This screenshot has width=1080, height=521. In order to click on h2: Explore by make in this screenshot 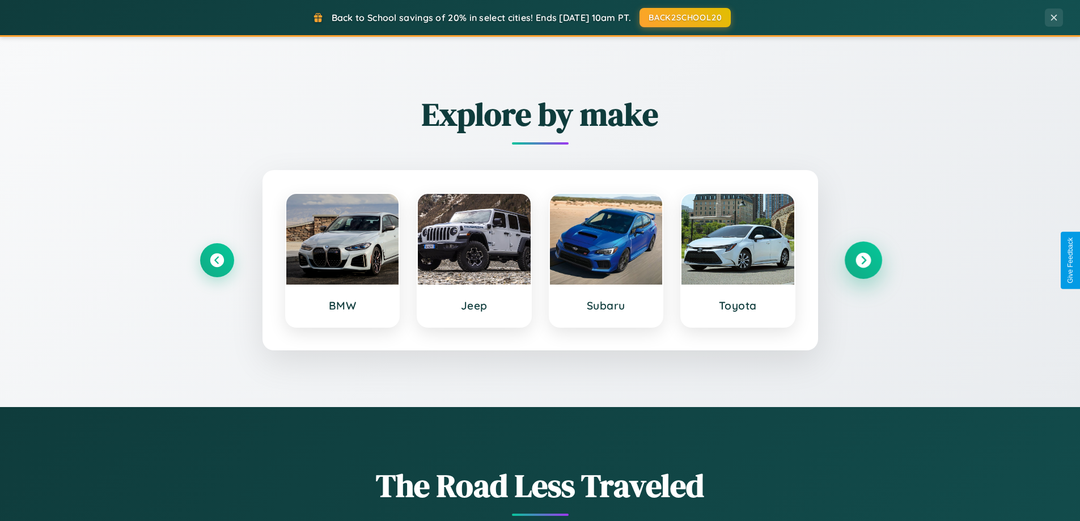, I will do `click(540, 114)`.